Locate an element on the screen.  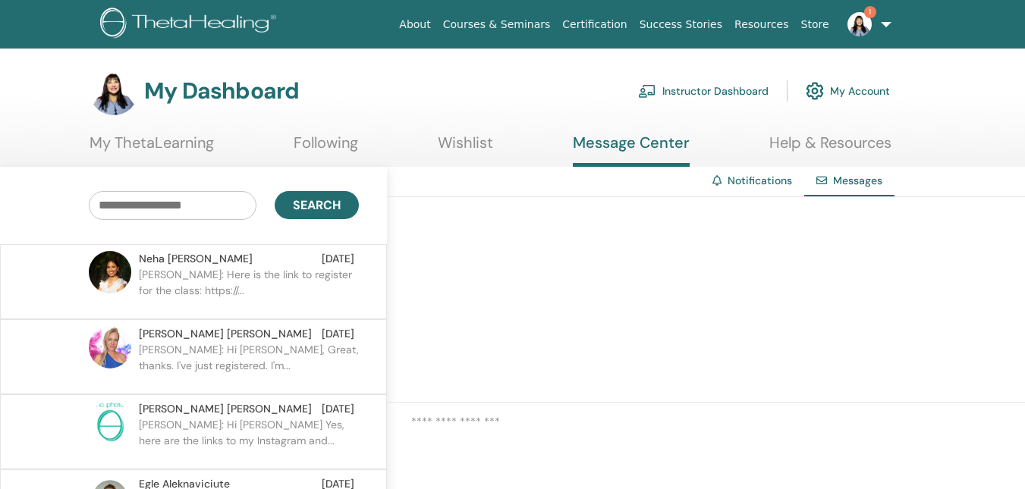
a: About is located at coordinates (414, 24).